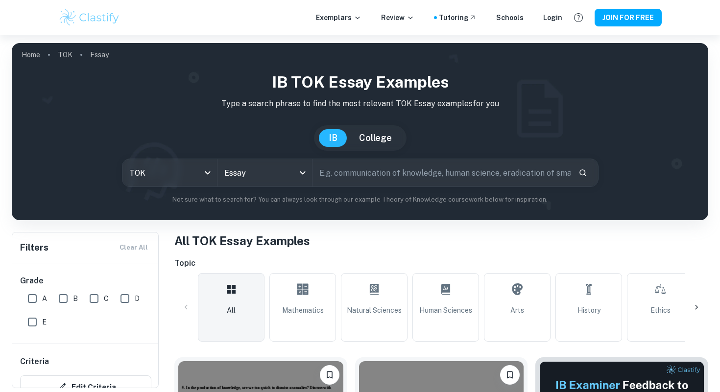 This screenshot has height=392, width=720. What do you see at coordinates (34, 248) in the screenshot?
I see `h6: Filters` at bounding box center [34, 248].